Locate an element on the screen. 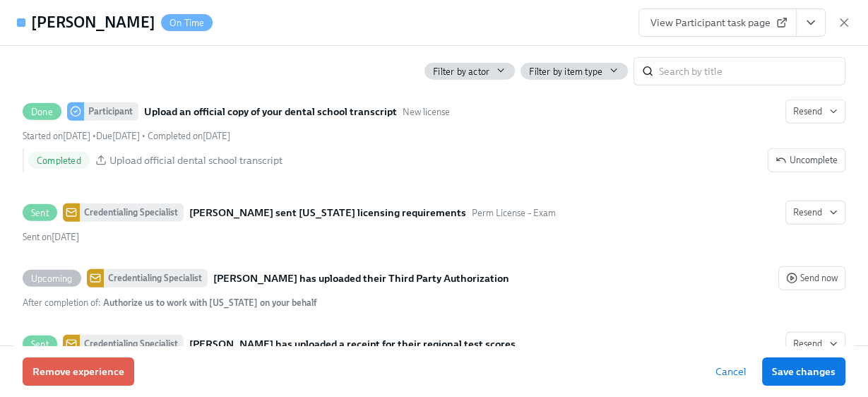 This screenshot has width=868, height=397. span: Send now is located at coordinates (811, 278).